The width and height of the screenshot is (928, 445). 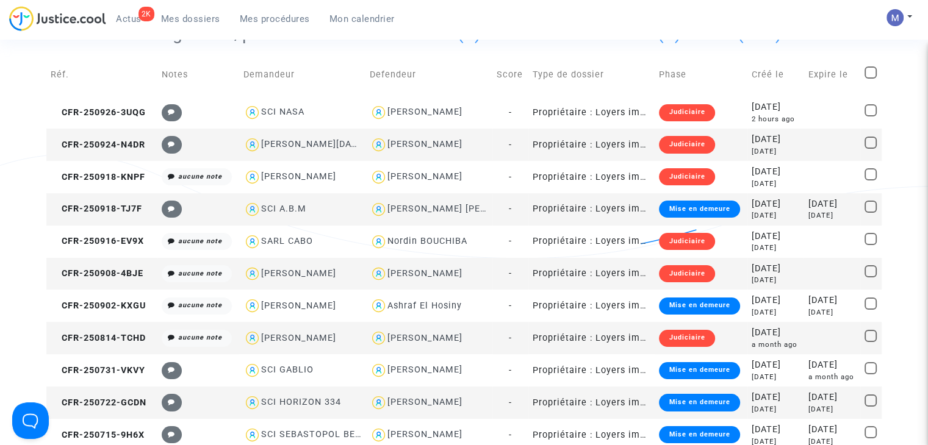 I want to click on div: Nordin BOUCHIBA, so click(x=427, y=241).